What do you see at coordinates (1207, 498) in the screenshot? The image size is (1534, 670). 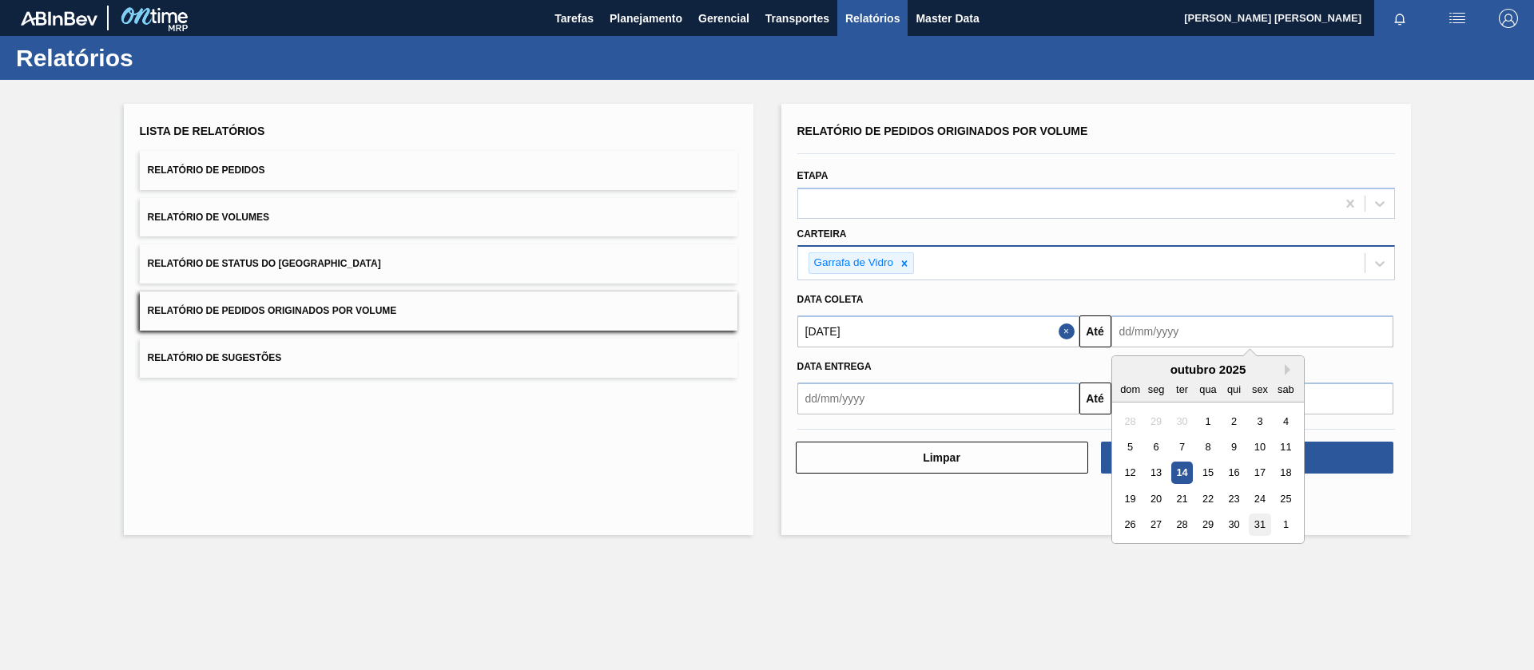 I see `div: Choose quarta-feira, 22 de outubro de 2025` at bounding box center [1207, 498].